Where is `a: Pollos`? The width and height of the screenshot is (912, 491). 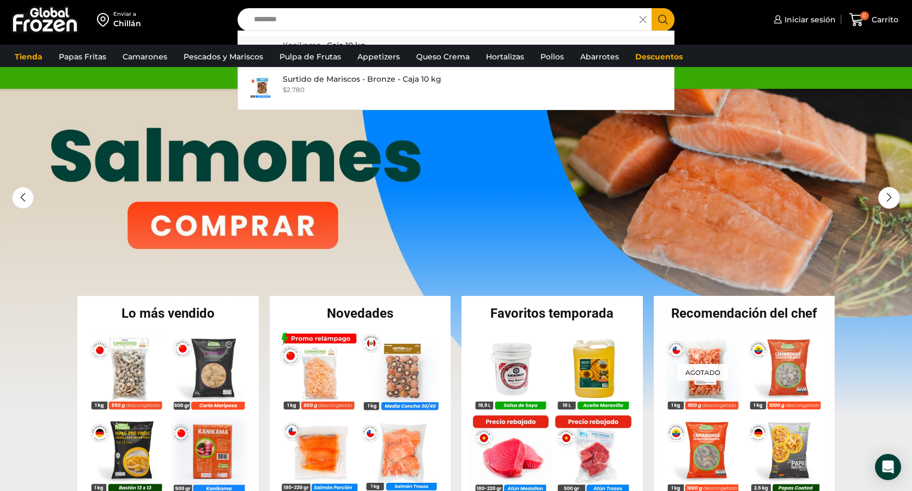
a: Pollos is located at coordinates (552, 57).